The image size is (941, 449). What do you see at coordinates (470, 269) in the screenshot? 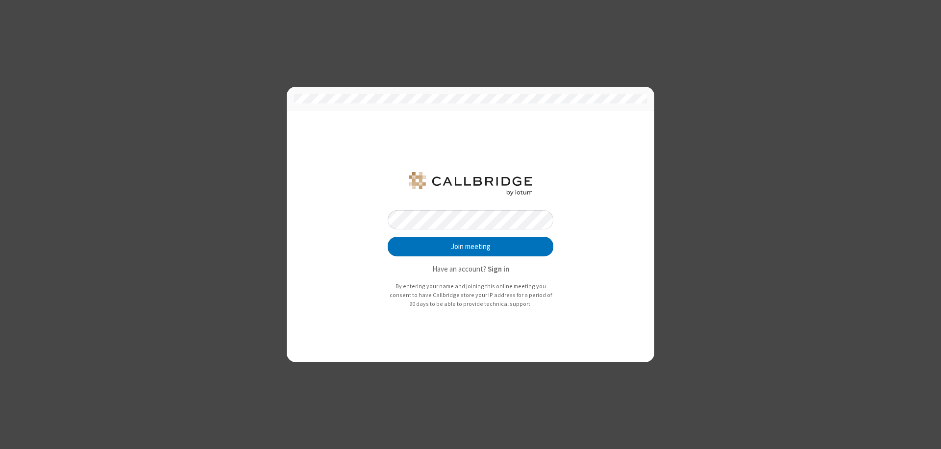
I see `p: Have an account?` at bounding box center [470, 269].